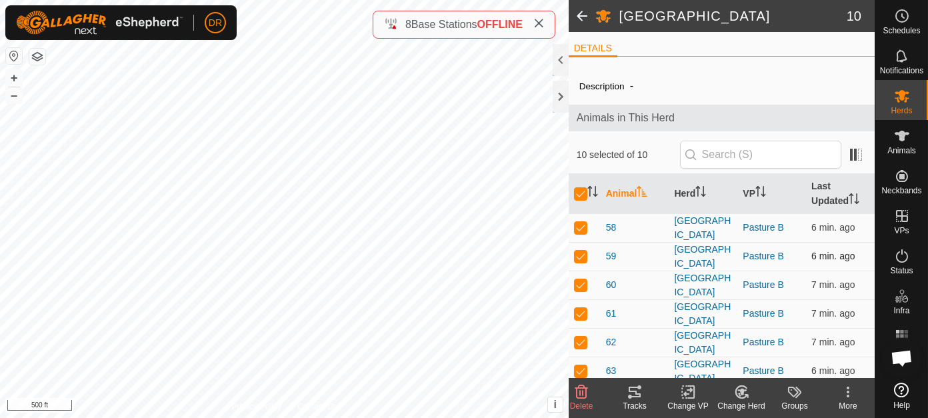 Image resolution: width=928 pixels, height=418 pixels. Describe the element at coordinates (408, 24) in the screenshot. I see `span: 8` at that location.